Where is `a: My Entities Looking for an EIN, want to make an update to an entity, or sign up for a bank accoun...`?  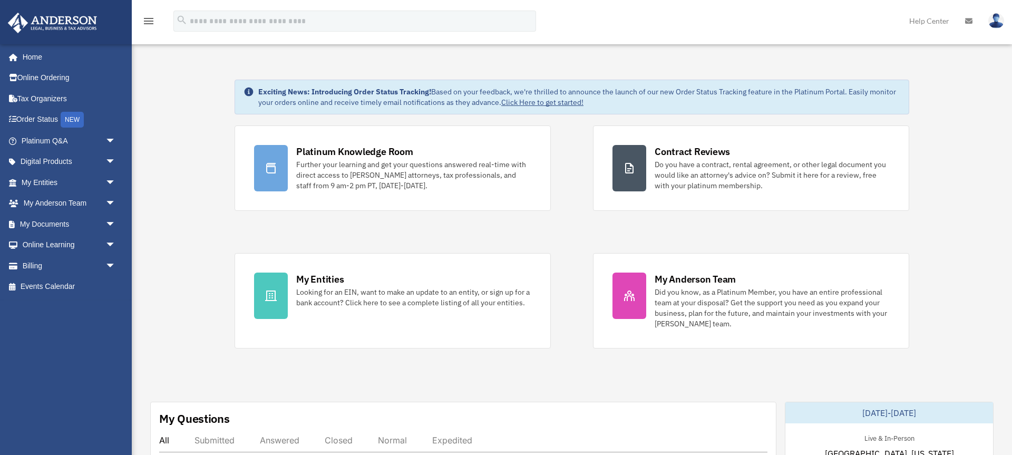 a: My Entities Looking for an EIN, want to make an update to an entity, or sign up for a bank accoun... is located at coordinates (393, 301).